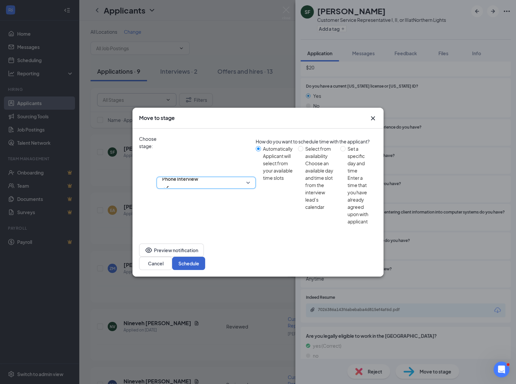 The height and width of the screenshot is (384, 516). What do you see at coordinates (180, 179) in the screenshot?
I see `span: Phone Interview` at bounding box center [180, 179].